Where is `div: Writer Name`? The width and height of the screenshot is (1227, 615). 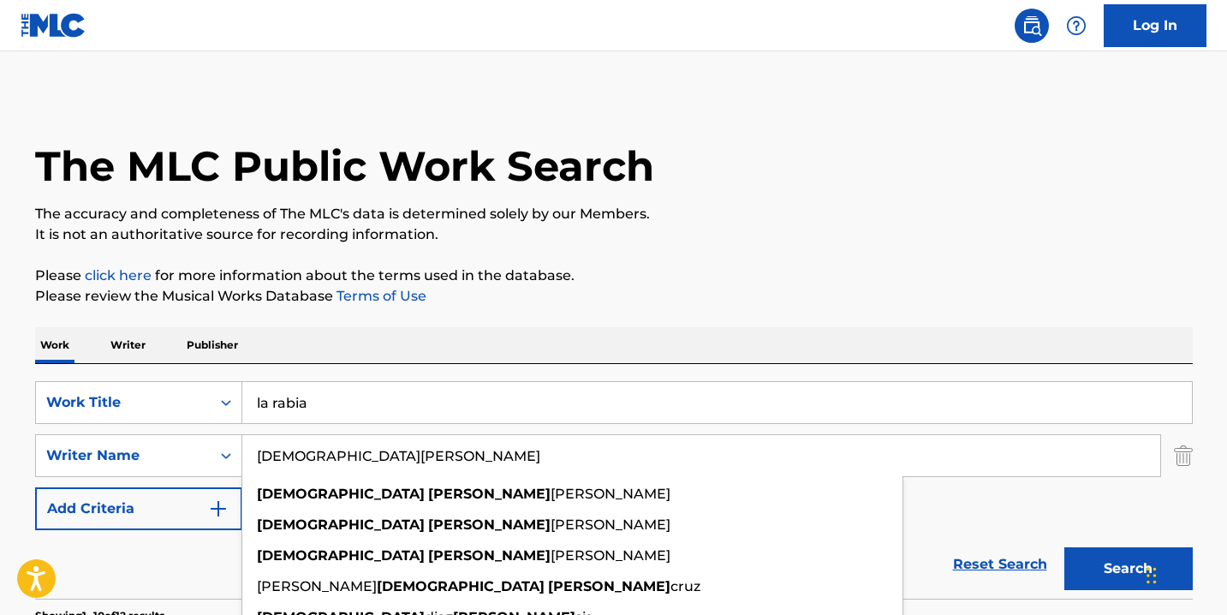
div: Writer Name is located at coordinates (123, 455).